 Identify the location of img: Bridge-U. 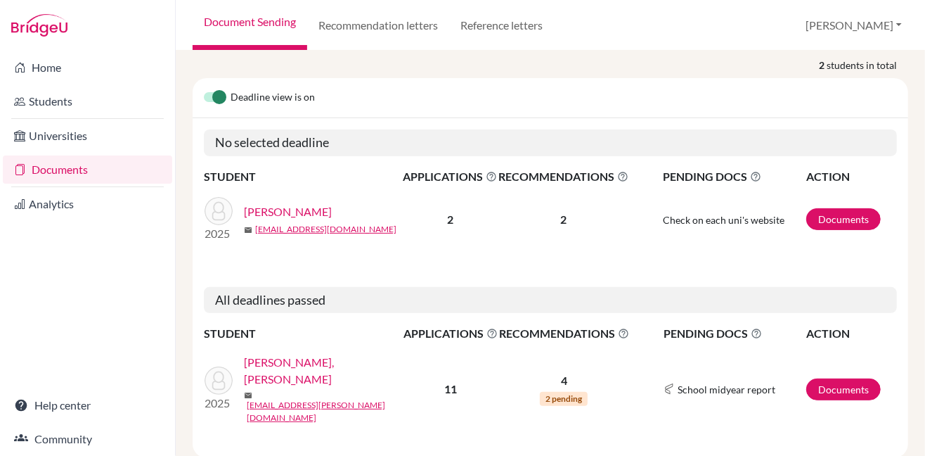
(39, 25).